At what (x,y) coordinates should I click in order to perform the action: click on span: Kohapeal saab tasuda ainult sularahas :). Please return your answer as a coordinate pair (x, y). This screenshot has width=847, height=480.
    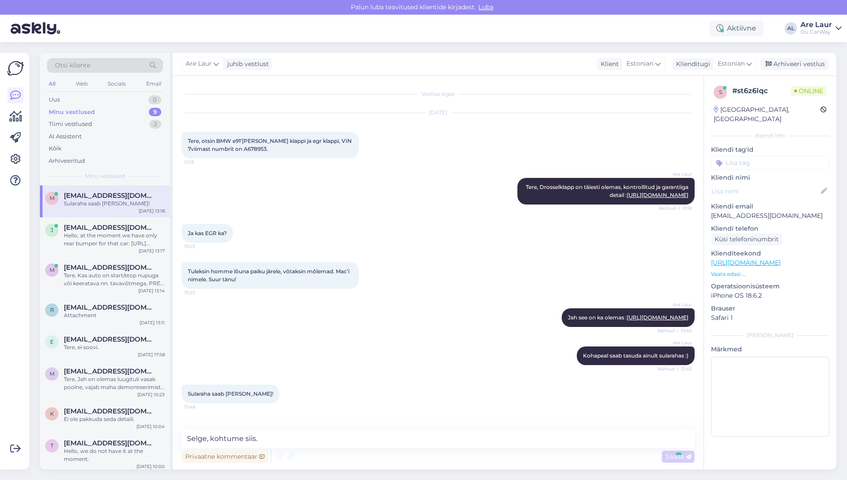
    Looking at the image, I should click on (636, 355).